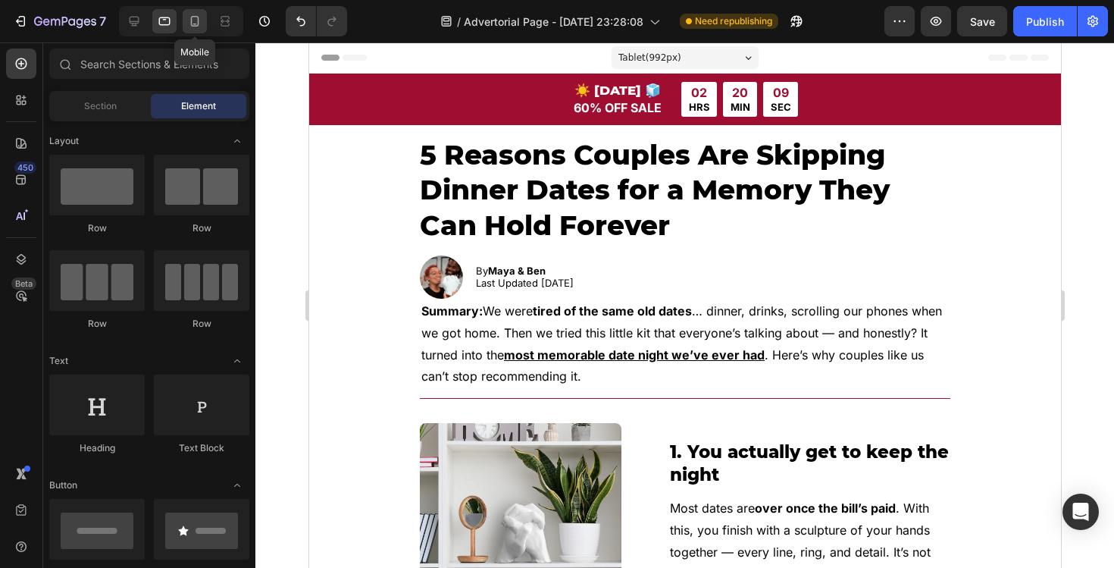  What do you see at coordinates (132, 234) in the screenshot?
I see `img: gempages_543994788328768507-5b5e4683-dc0e-480b-b43e-12ad23ab9ed6.png` at bounding box center [132, 234].